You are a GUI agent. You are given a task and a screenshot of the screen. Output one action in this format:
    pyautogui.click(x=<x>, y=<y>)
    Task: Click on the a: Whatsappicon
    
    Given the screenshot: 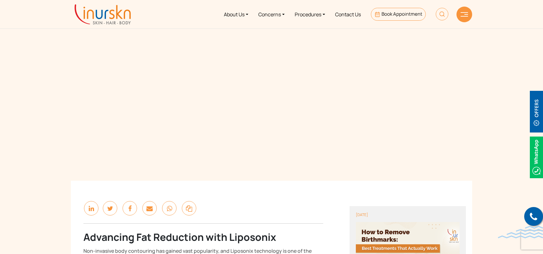 What is the action you would take?
    pyautogui.click(x=536, y=157)
    